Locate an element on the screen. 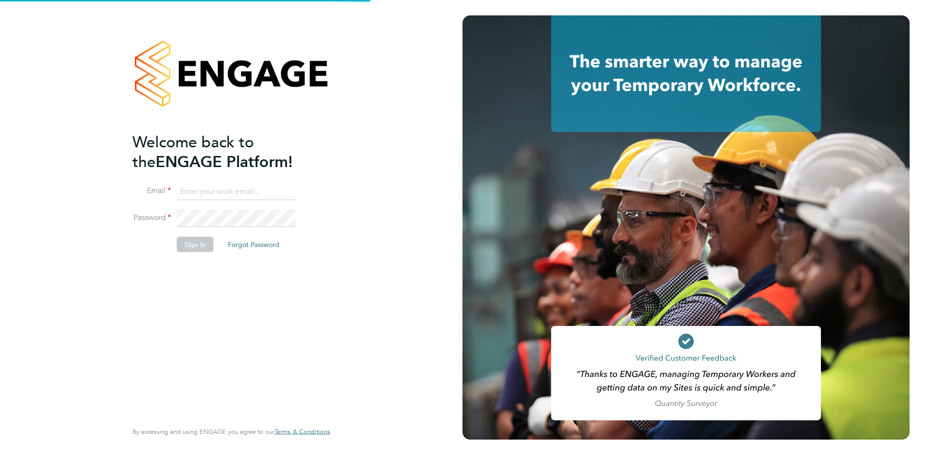 This screenshot has width=925, height=455. span: By accessing and using ENGAGE you agree to our is located at coordinates (231, 432).